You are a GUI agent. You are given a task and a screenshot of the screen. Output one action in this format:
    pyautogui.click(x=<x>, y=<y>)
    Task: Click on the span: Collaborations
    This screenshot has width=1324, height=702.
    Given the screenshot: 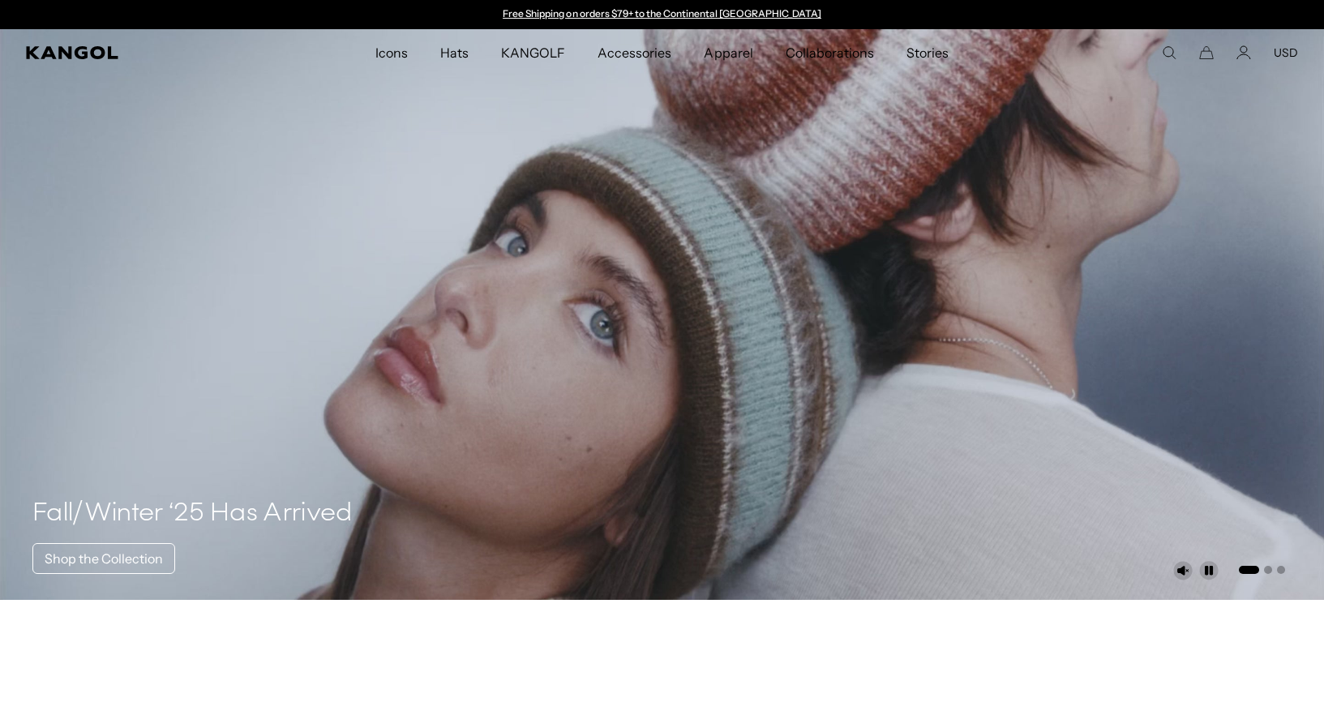 What is the action you would take?
    pyautogui.click(x=829, y=53)
    